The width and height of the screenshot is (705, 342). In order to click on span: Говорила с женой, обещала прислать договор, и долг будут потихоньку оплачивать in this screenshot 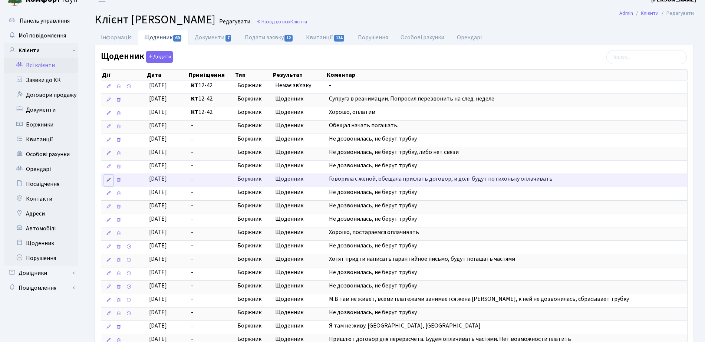, I will do `click(441, 179)`.